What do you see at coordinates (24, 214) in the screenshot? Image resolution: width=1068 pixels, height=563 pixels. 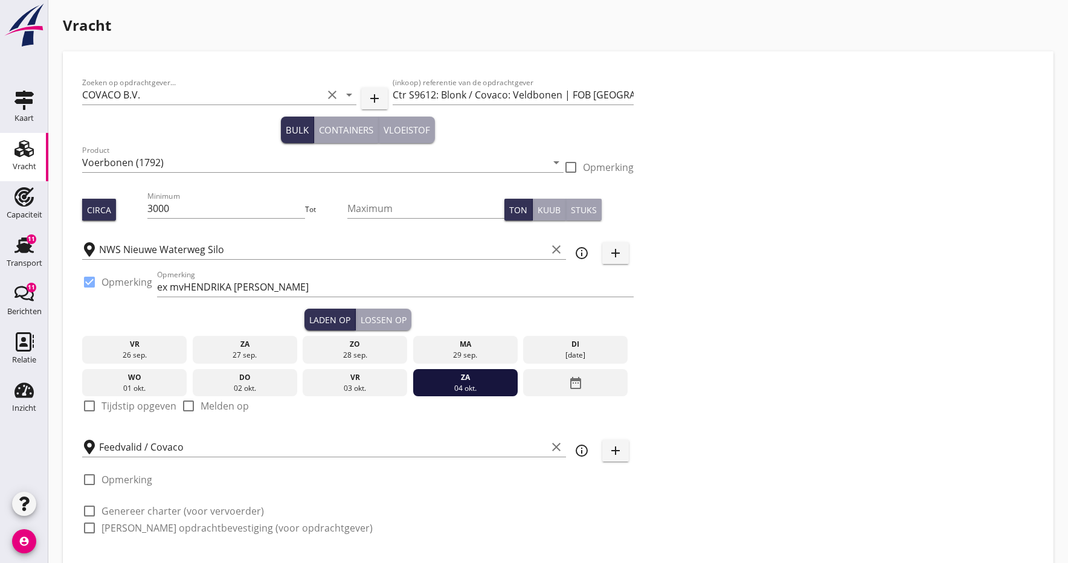 I see `div: Capaciteit` at bounding box center [24, 214].